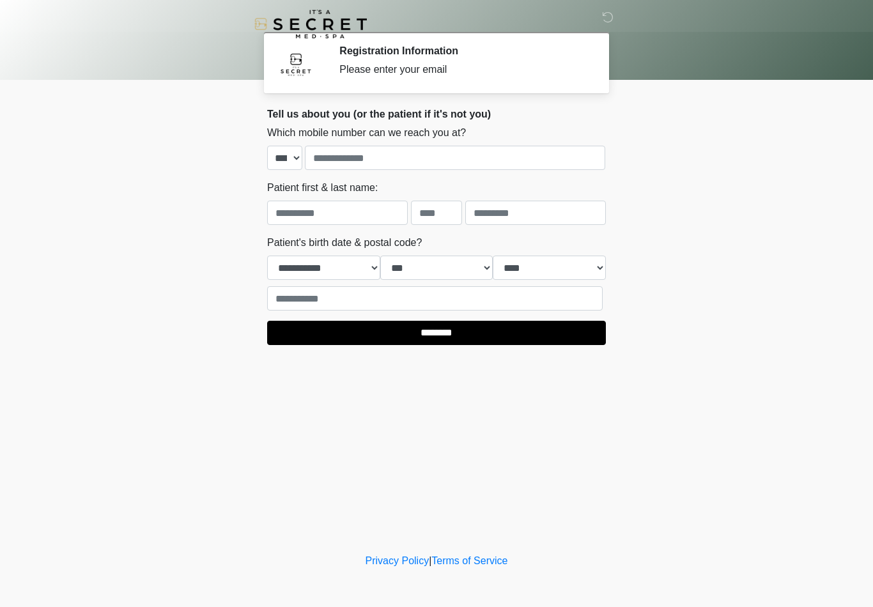  I want to click on a: Terms of Service, so click(469, 560).